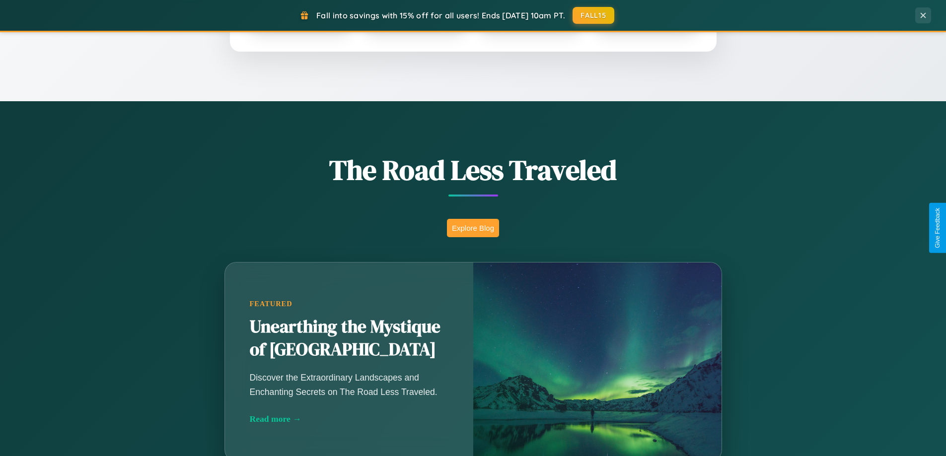 The width and height of the screenshot is (946, 456). I want to click on button: Explore Blog, so click(473, 228).